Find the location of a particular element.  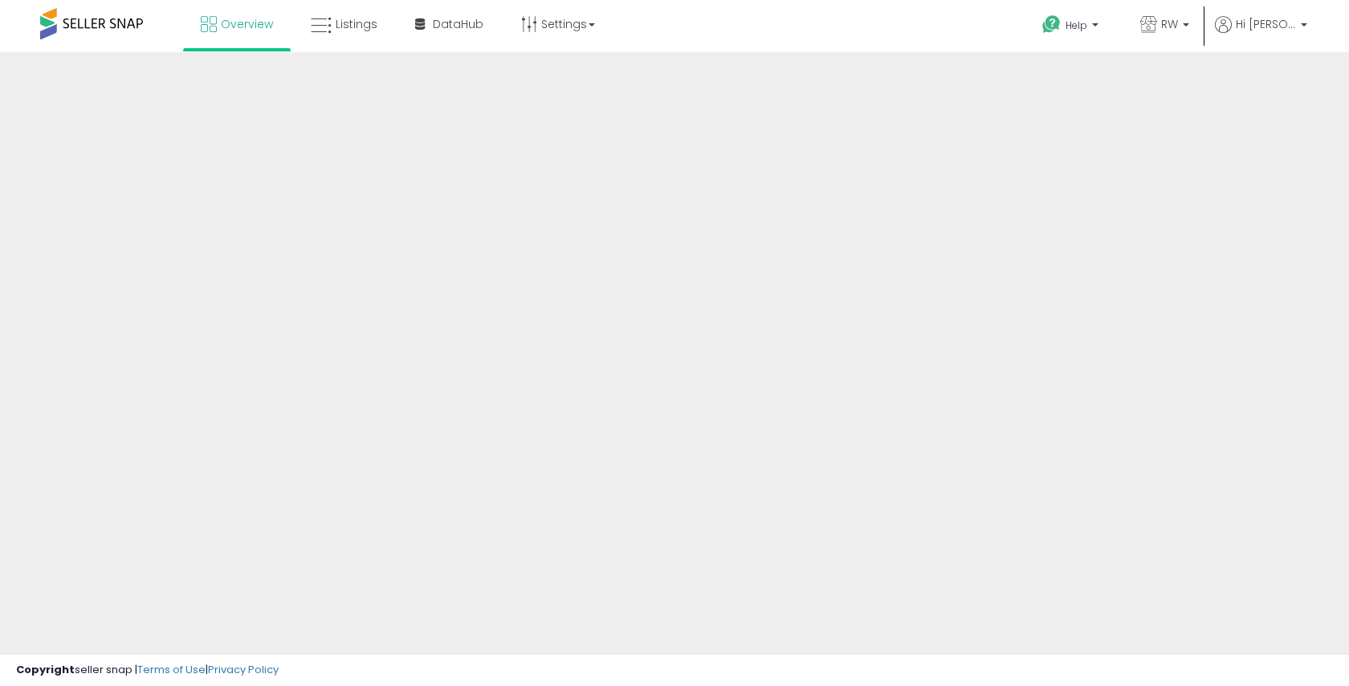

span: Listings is located at coordinates (356, 24).